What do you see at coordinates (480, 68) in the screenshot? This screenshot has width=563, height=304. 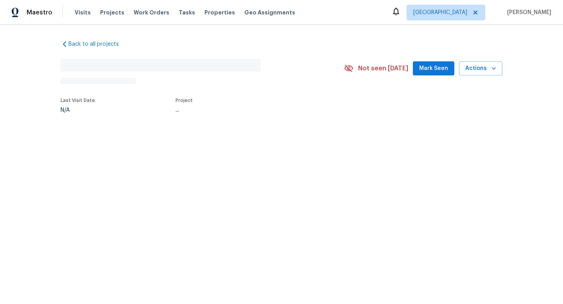 I see `button: Actions` at bounding box center [480, 68].